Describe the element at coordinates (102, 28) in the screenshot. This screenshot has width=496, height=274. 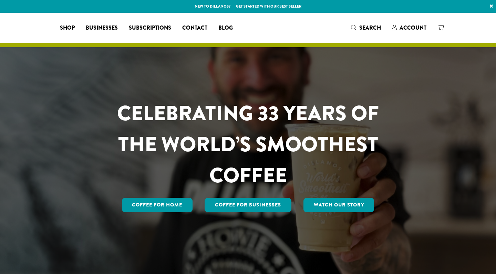
I see `span: Businesses` at that location.